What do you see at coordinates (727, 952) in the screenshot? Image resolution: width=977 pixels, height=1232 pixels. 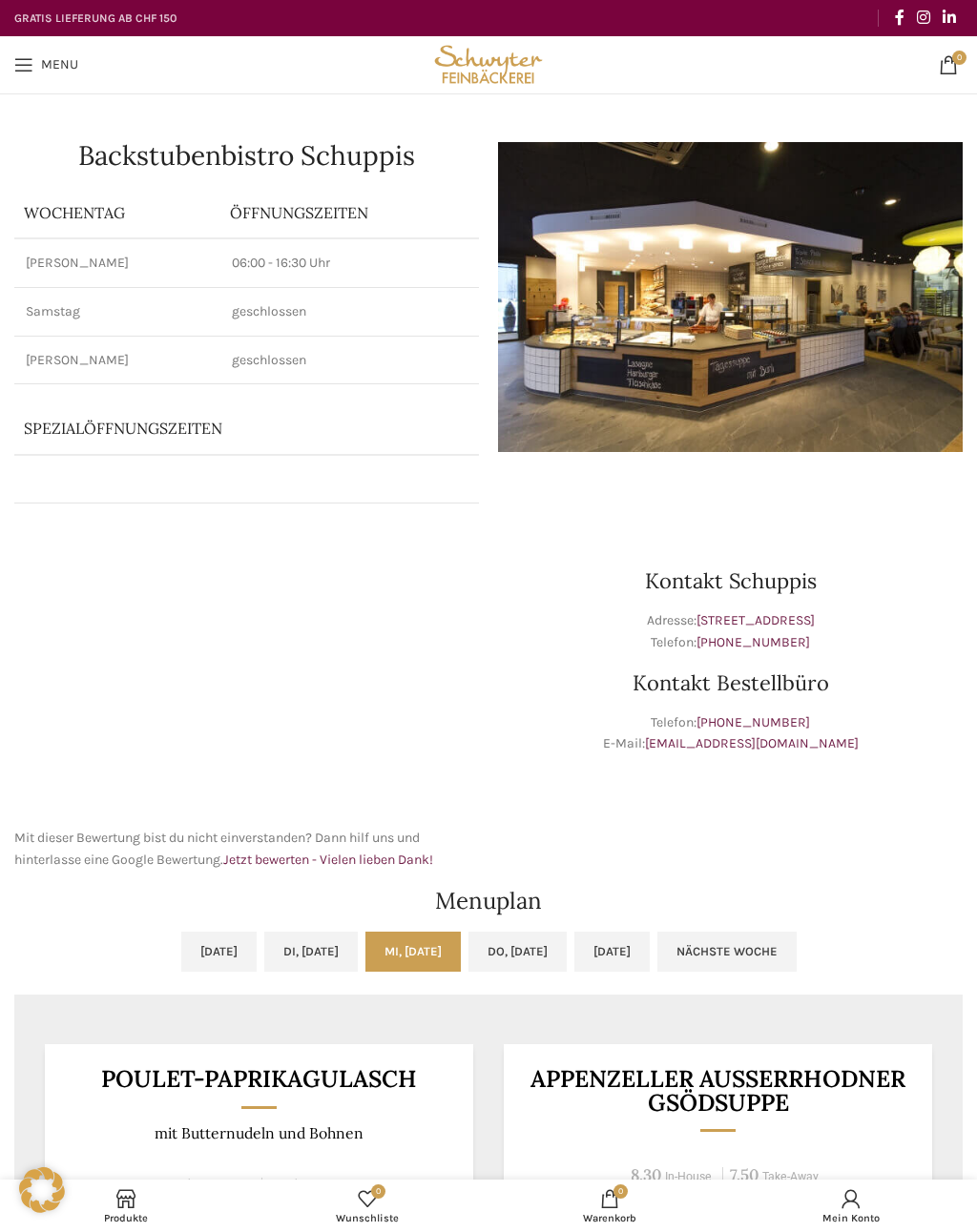 I see `a: Nächste Woche` at bounding box center [727, 952].